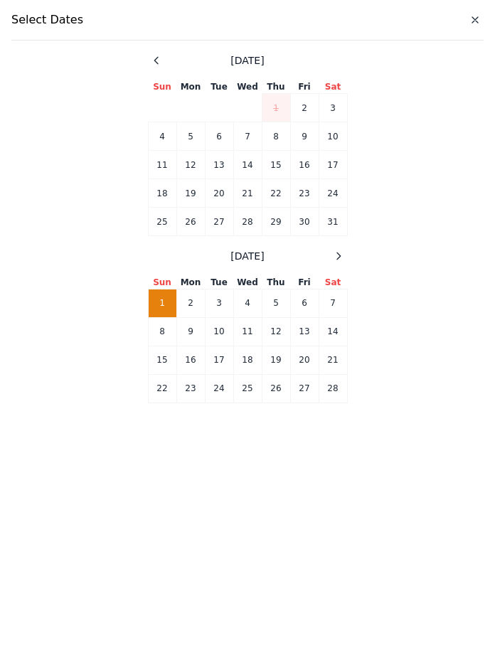 The height and width of the screenshot is (660, 495). Describe the element at coordinates (47, 20) in the screenshot. I see `span: Select Dates` at that location.